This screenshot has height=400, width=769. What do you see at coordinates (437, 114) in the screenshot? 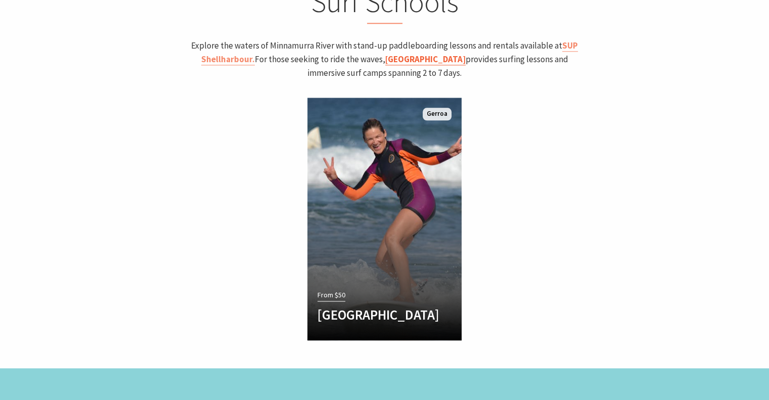
I see `span: Gerroa` at bounding box center [437, 114].